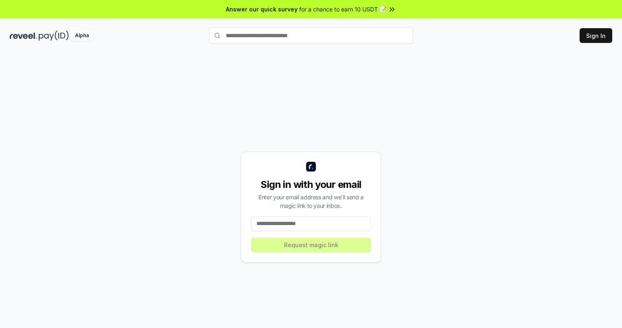 The height and width of the screenshot is (328, 622). What do you see at coordinates (596, 35) in the screenshot?
I see `button: Sign In` at bounding box center [596, 35].